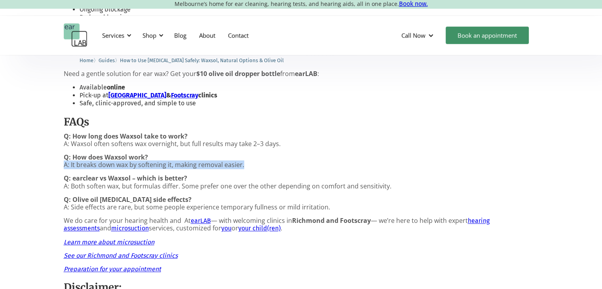 This screenshot has width=602, height=289. Describe the element at coordinates (306, 74) in the screenshot. I see `strong: earLAB` at that location.